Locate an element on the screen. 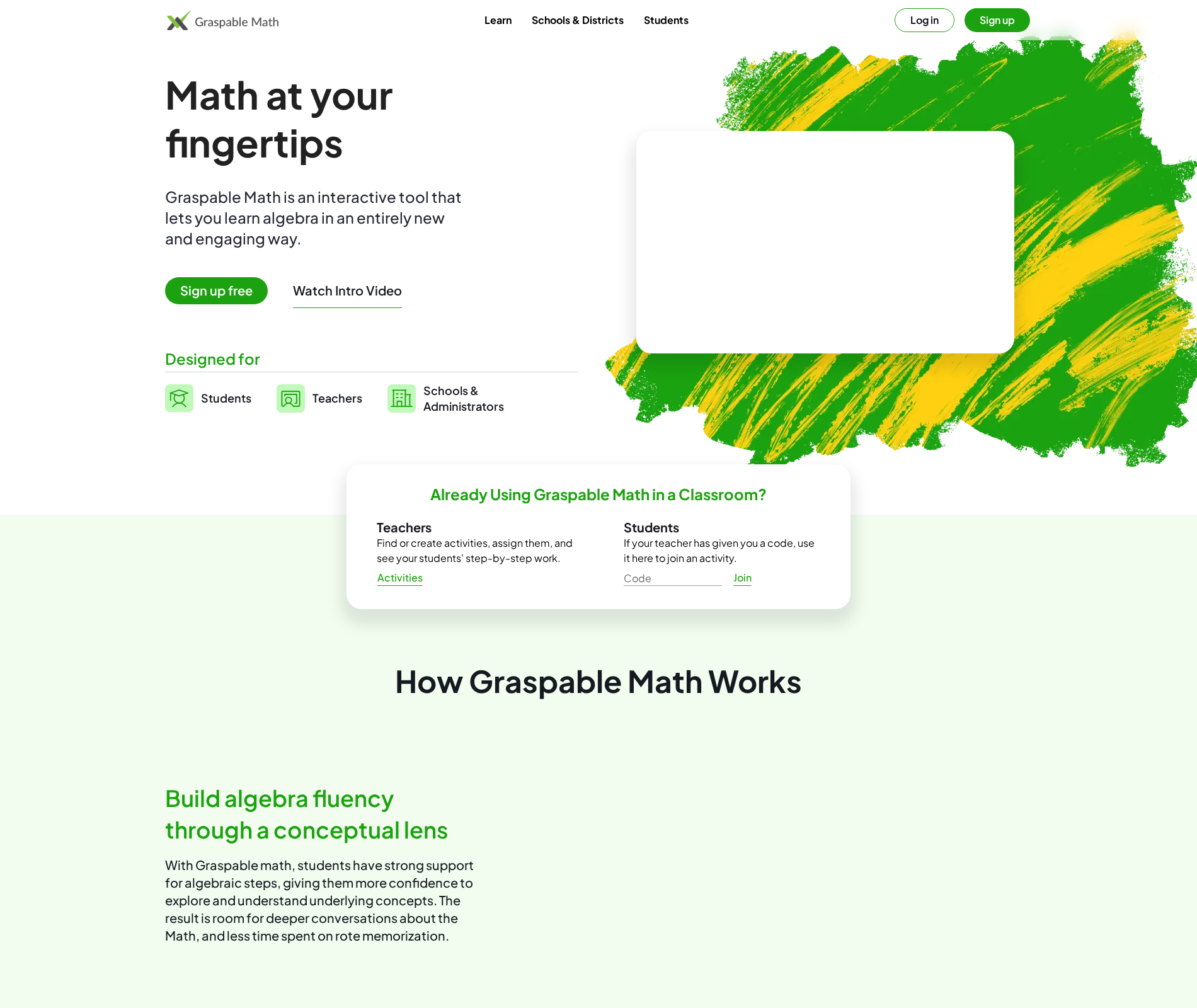  a: Schools &Administrators is located at coordinates (446, 398).